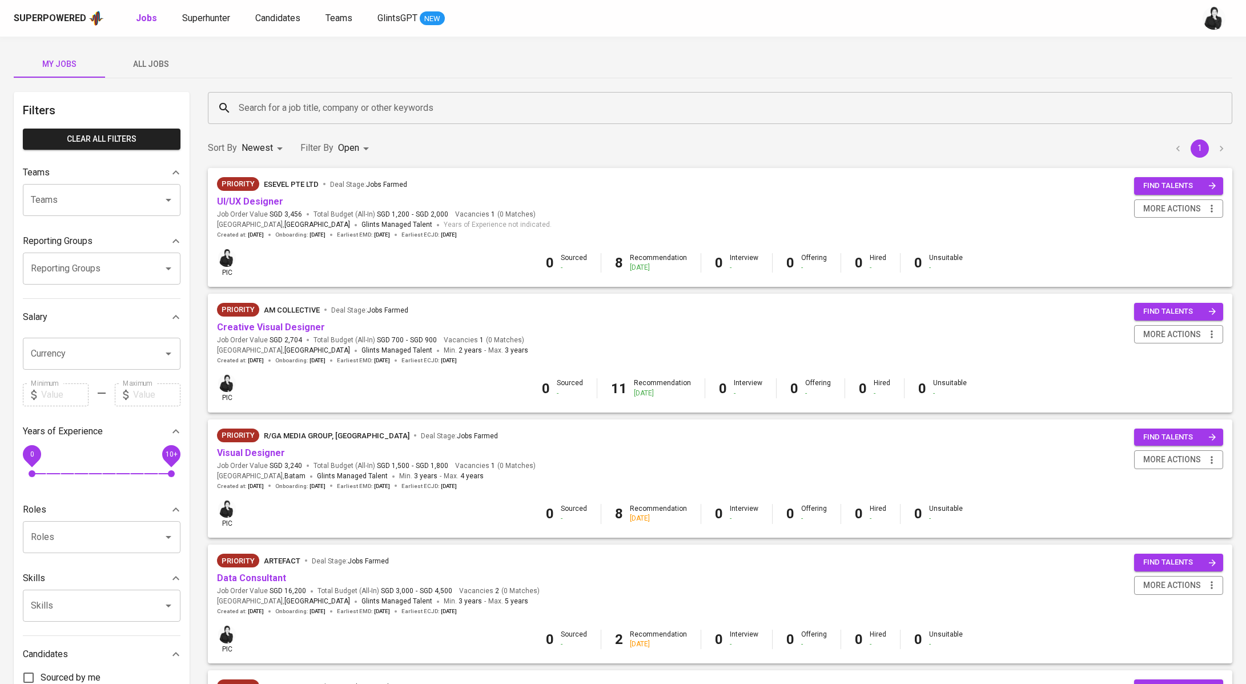  What do you see at coordinates (291, 184) in the screenshot?
I see `span: ESEVEL PTE LTD` at bounding box center [291, 184].